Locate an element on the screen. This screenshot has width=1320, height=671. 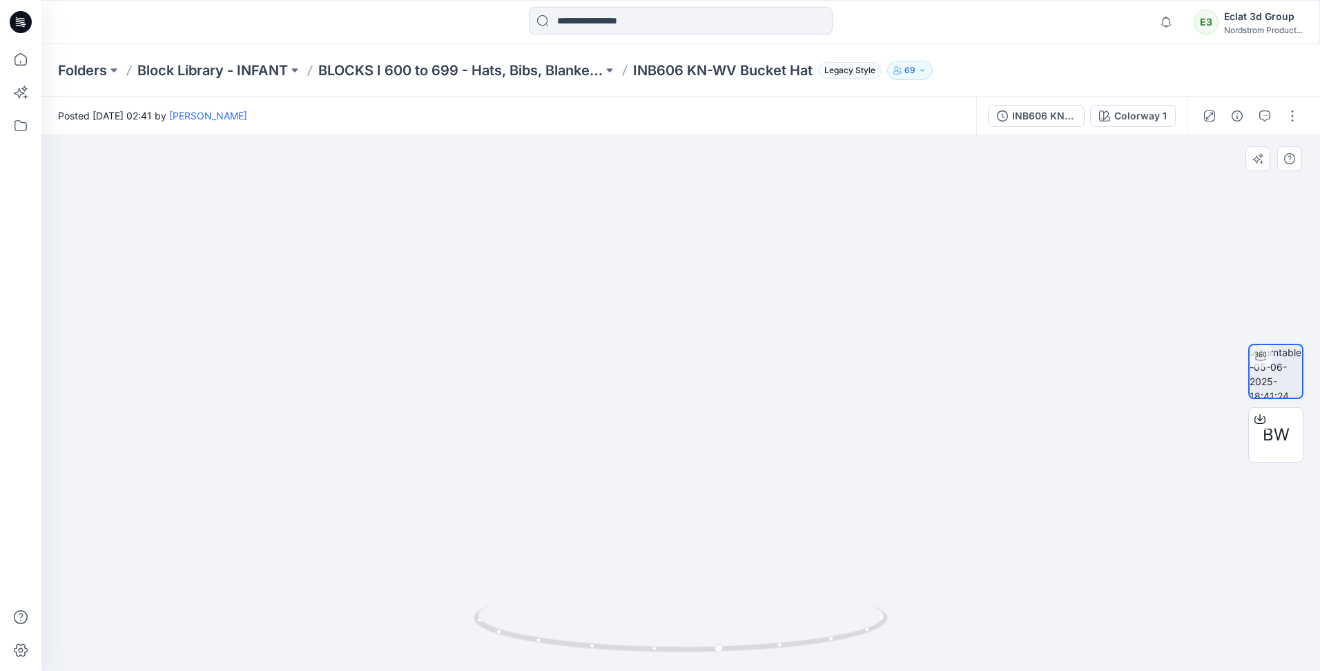
p: BLOCKS I 600 to 699 - Hats, Bibs, Blankets, Booties, Misc is located at coordinates (460, 70).